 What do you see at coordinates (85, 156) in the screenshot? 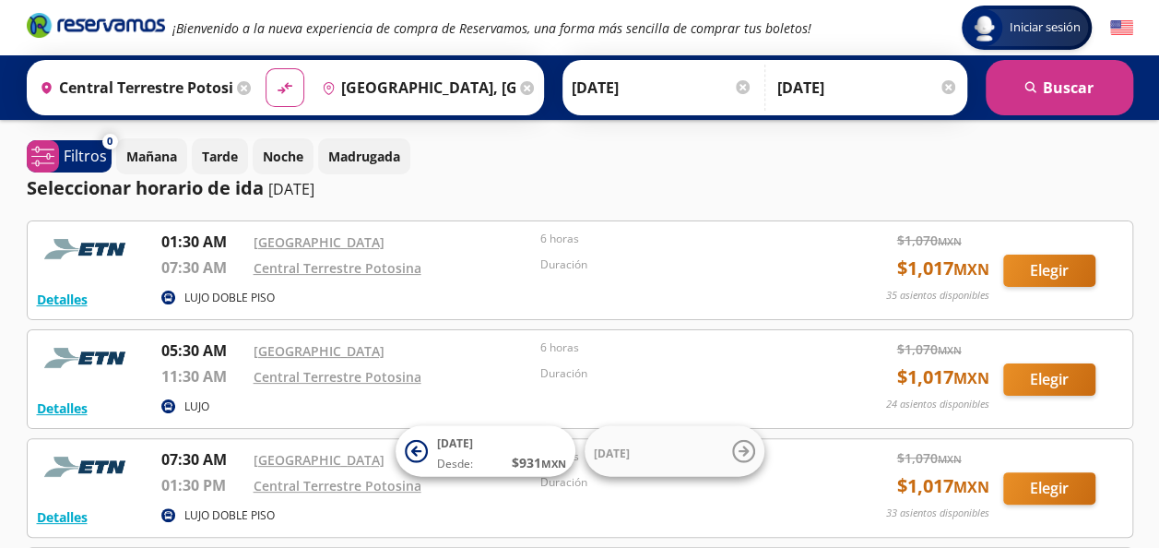
I see `p: Filtros` at bounding box center [85, 156].